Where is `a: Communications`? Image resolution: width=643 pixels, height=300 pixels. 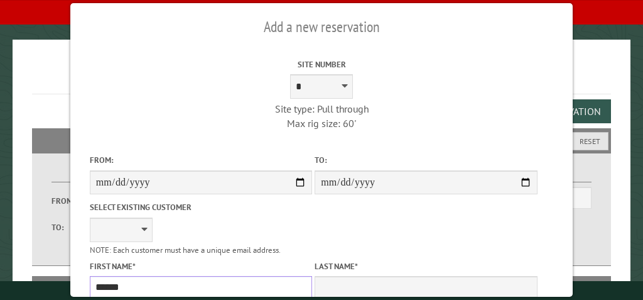
a: Communications is located at coordinates (501, 13).